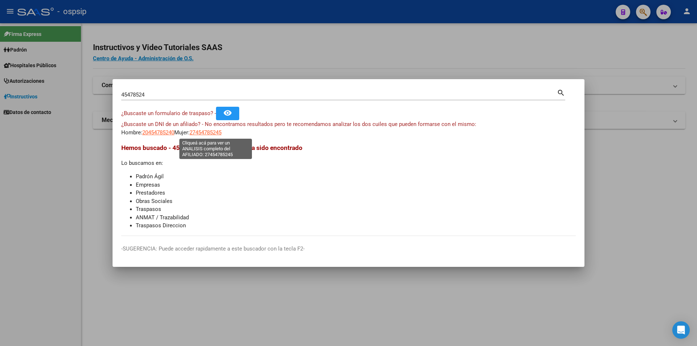 The image size is (697, 346). Describe the element at coordinates (205, 133) in the screenshot. I see `span: 27454785245` at that location.